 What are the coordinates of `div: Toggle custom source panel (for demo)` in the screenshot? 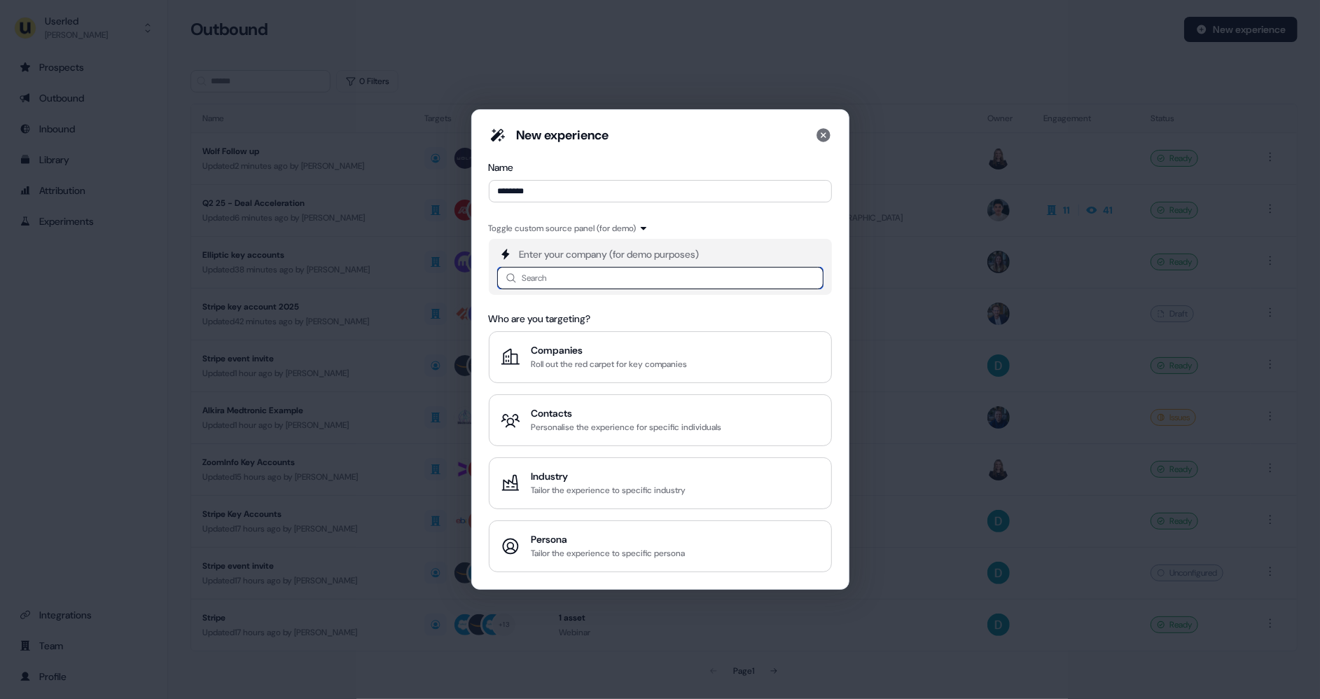 It's located at (562, 228).